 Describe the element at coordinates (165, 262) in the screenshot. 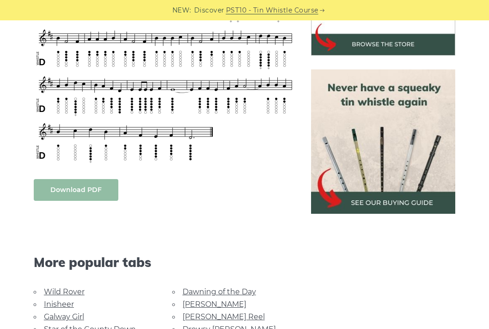

I see `span: More popular tabs` at that location.